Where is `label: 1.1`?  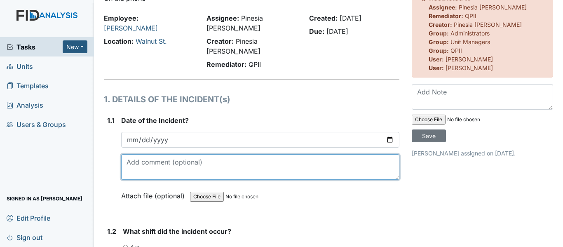 label: 1.1 is located at coordinates (111, 120).